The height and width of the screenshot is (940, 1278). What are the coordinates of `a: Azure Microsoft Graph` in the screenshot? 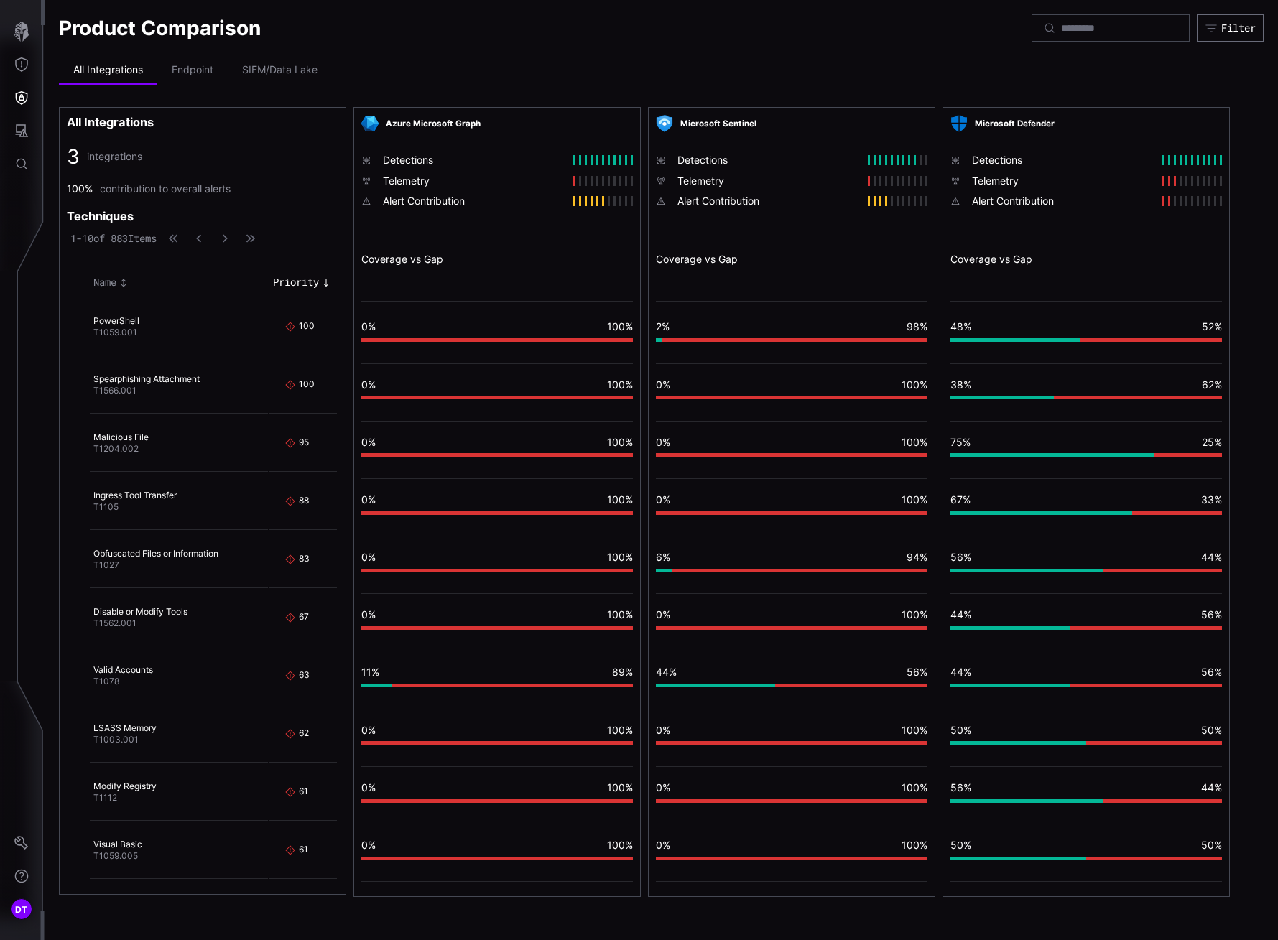 It's located at (433, 124).